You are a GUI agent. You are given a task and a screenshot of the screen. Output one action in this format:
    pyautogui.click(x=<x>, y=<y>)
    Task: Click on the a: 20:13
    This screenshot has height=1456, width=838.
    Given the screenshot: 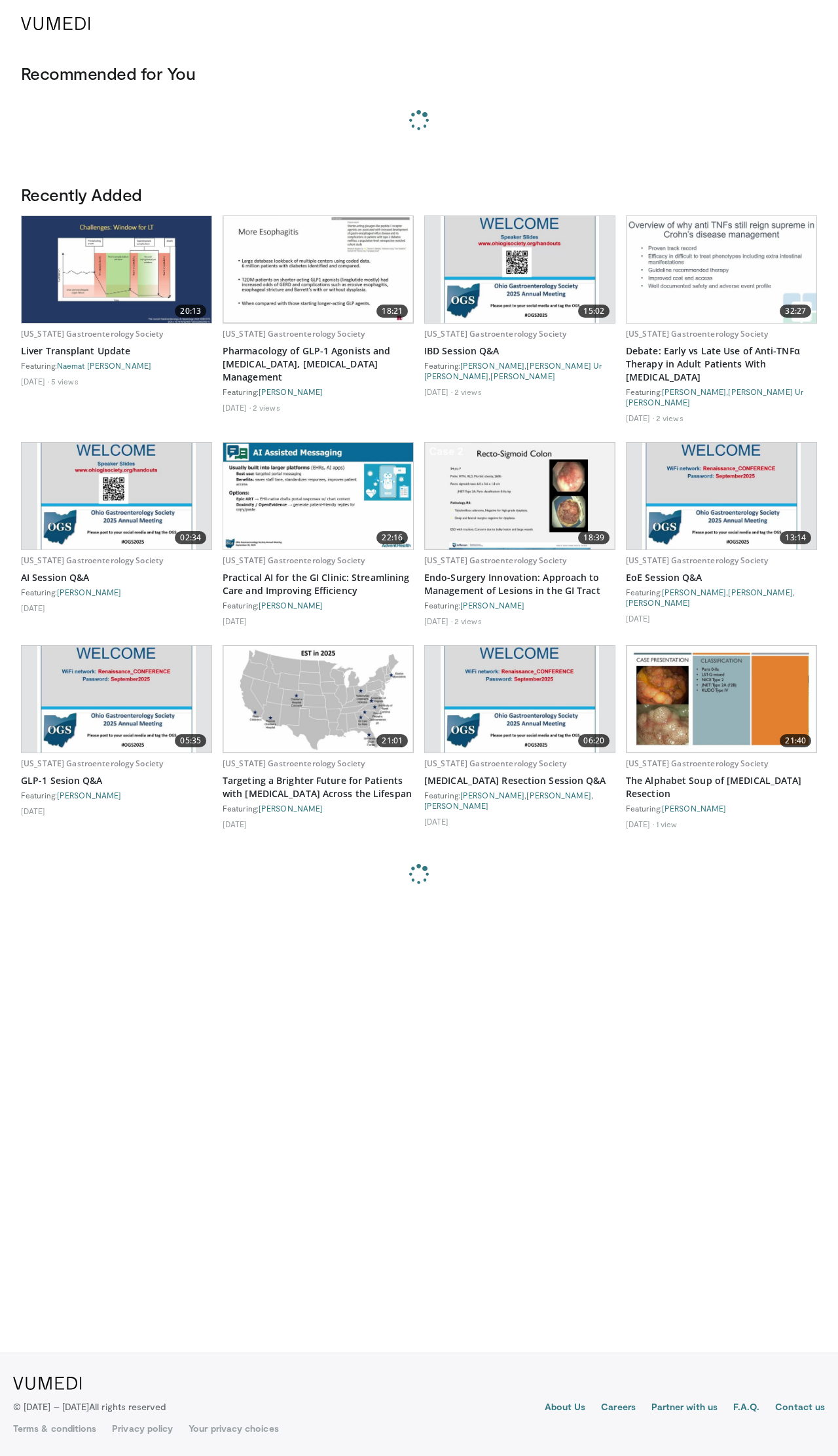 What is the action you would take?
    pyautogui.click(x=116, y=269)
    